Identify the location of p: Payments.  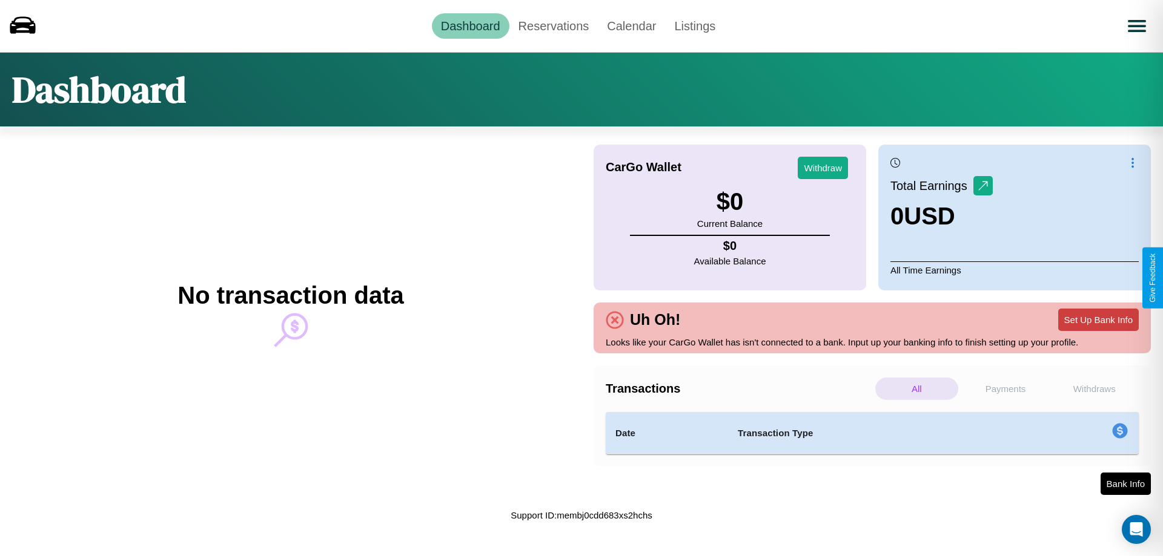
(1005, 389).